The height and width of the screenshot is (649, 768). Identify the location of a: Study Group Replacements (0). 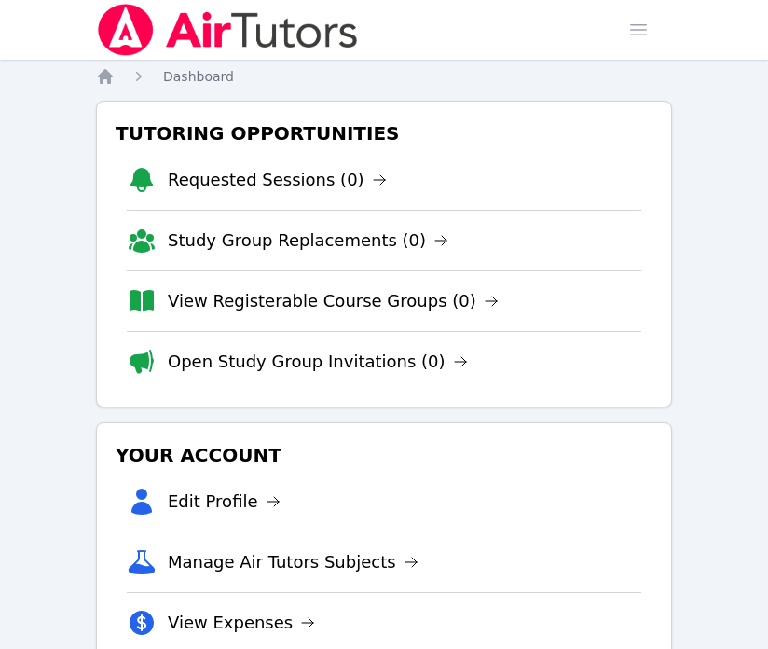
(308, 241).